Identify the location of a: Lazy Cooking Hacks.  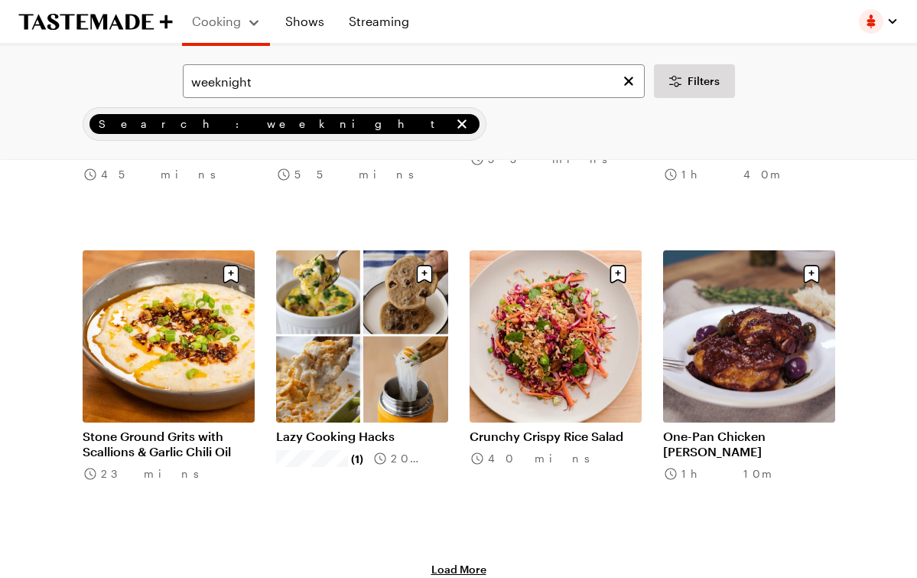
(362, 436).